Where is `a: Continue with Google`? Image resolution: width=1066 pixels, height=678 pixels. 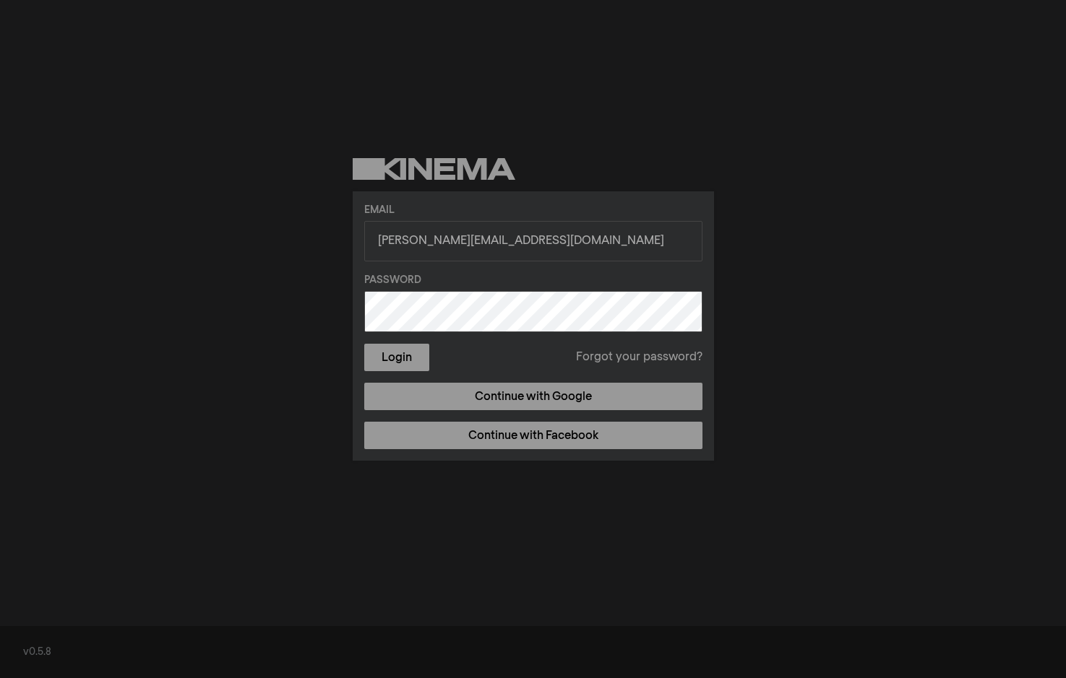
a: Continue with Google is located at coordinates (533, 397).